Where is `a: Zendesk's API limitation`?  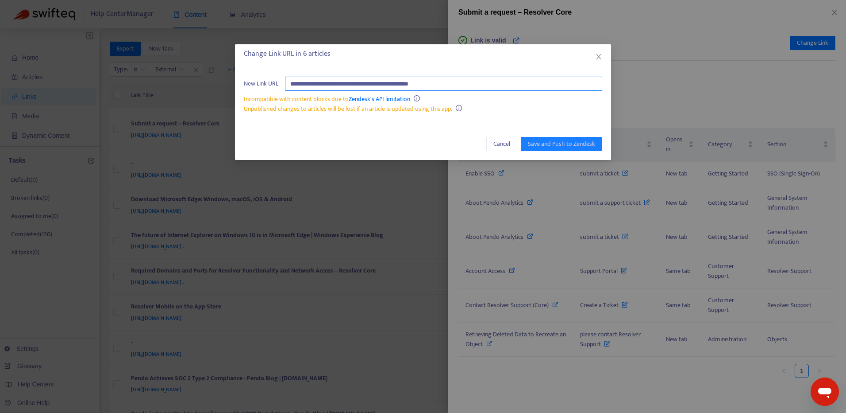 a: Zendesk's API limitation is located at coordinates (379, 99).